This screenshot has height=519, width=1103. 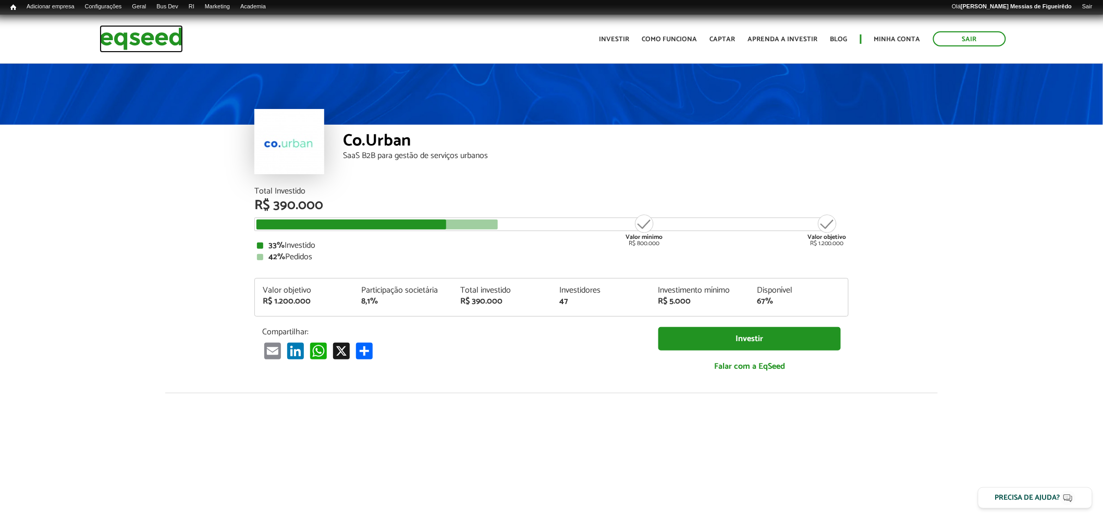 What do you see at coordinates (318, 350) in the screenshot?
I see `a: WhatsApp` at bounding box center [318, 350].